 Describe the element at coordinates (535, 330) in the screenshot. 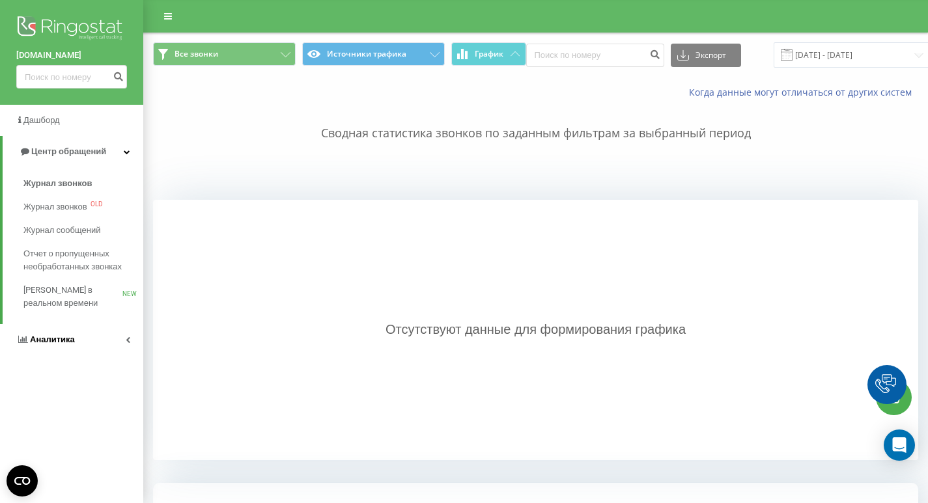

I see `div: Отсутствуют данные для формирования графика` at that location.